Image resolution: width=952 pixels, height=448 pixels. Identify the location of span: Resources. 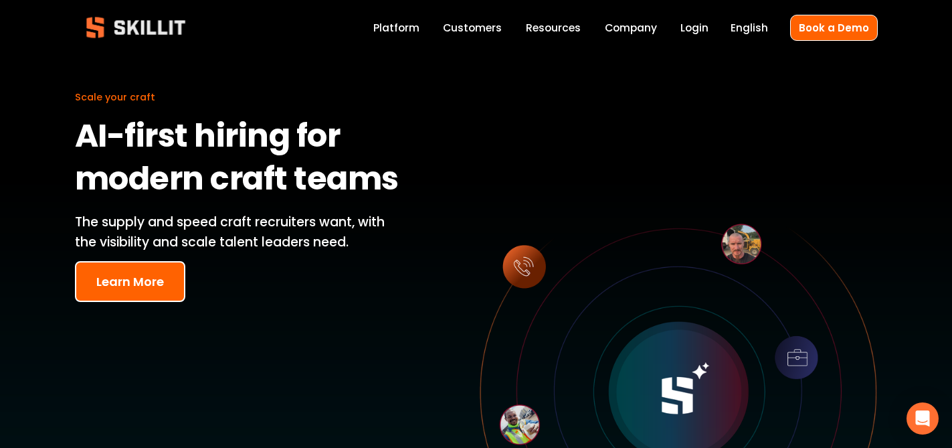
(553, 27).